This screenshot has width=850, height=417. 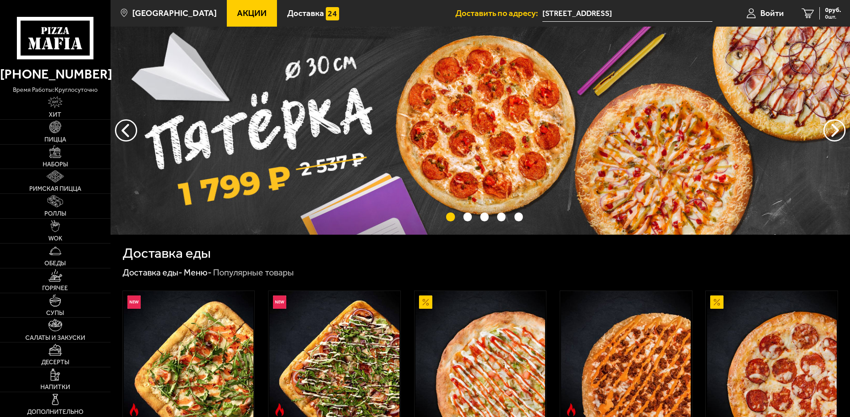 What do you see at coordinates (627, 13) in the screenshot?
I see `input: Ваш адрес доставки` at bounding box center [627, 13].